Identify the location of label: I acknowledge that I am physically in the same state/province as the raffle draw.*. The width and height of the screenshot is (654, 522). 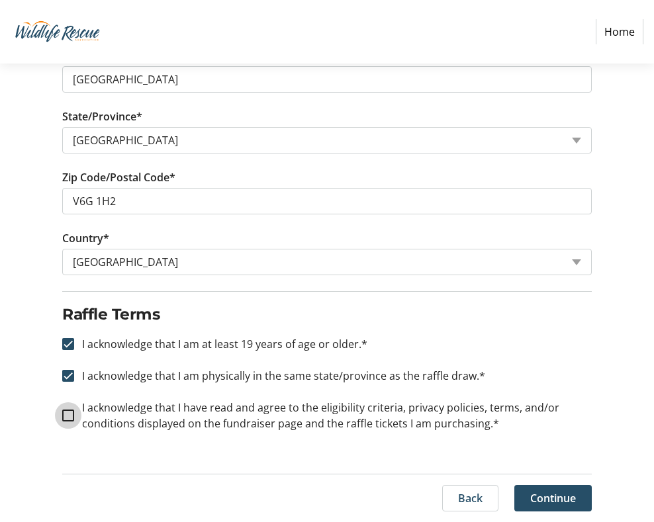
(279, 376).